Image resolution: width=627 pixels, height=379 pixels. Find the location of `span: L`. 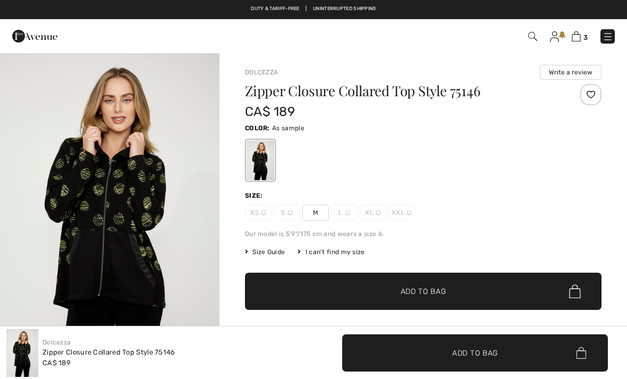

span: L is located at coordinates (344, 213).